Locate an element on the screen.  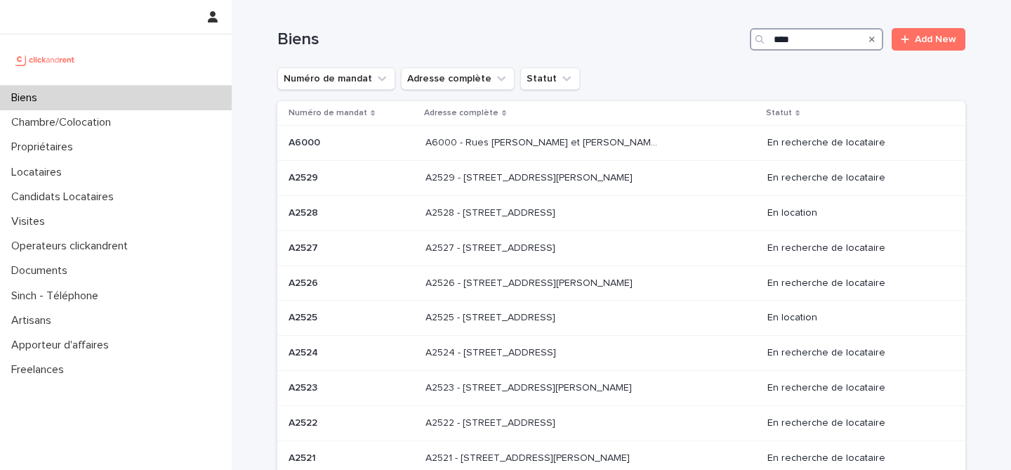
p: Apporteur d'affaires is located at coordinates (63, 345).